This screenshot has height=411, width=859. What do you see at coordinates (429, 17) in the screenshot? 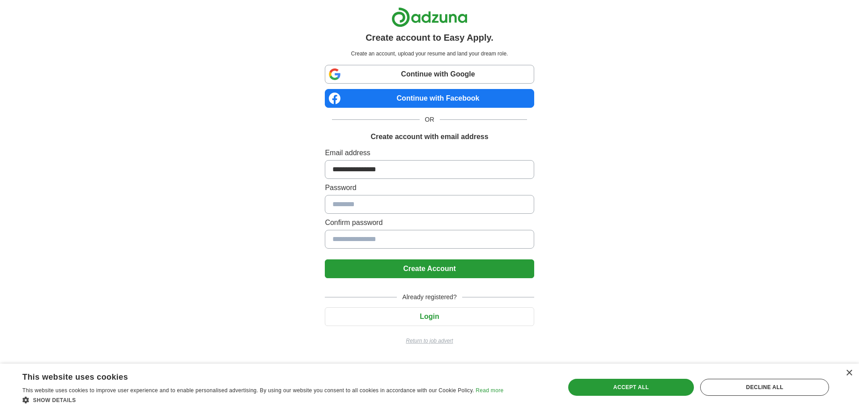
I see `img: Adzuna logo` at bounding box center [429, 17].